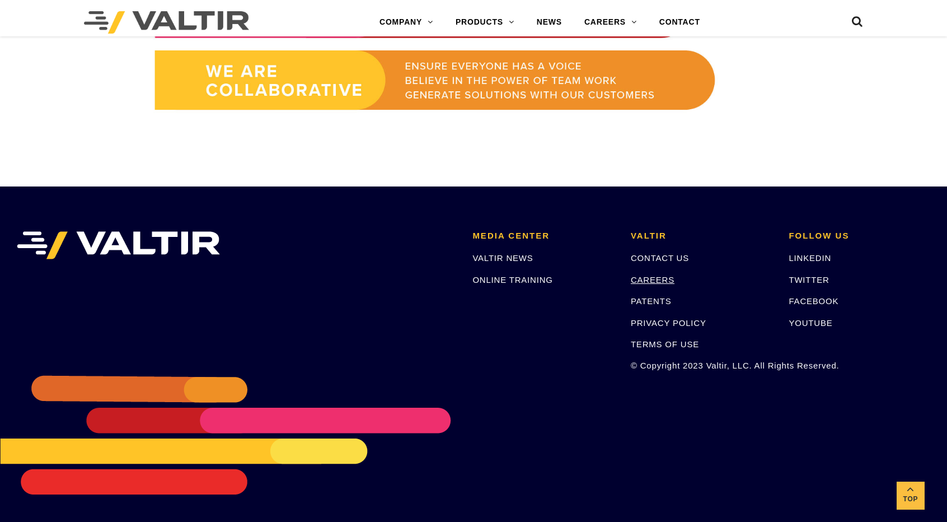  What do you see at coordinates (406, 22) in the screenshot?
I see `a: COMPANY` at bounding box center [406, 22].